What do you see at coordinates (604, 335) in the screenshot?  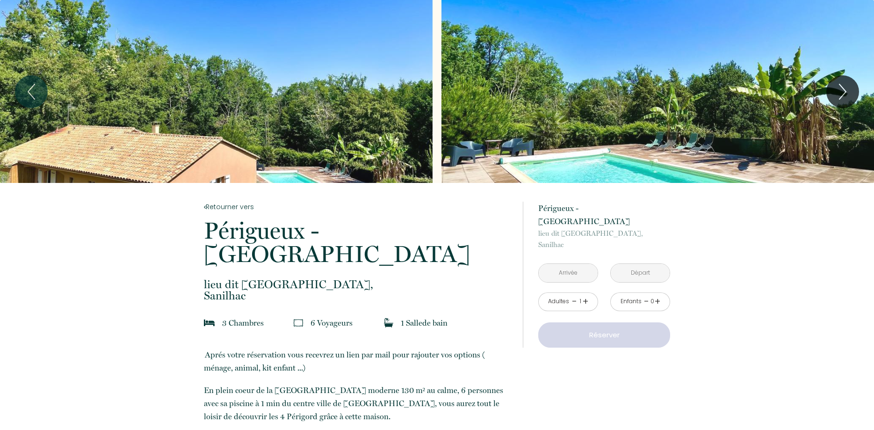 I see `p: Réserver` at bounding box center [604, 335].